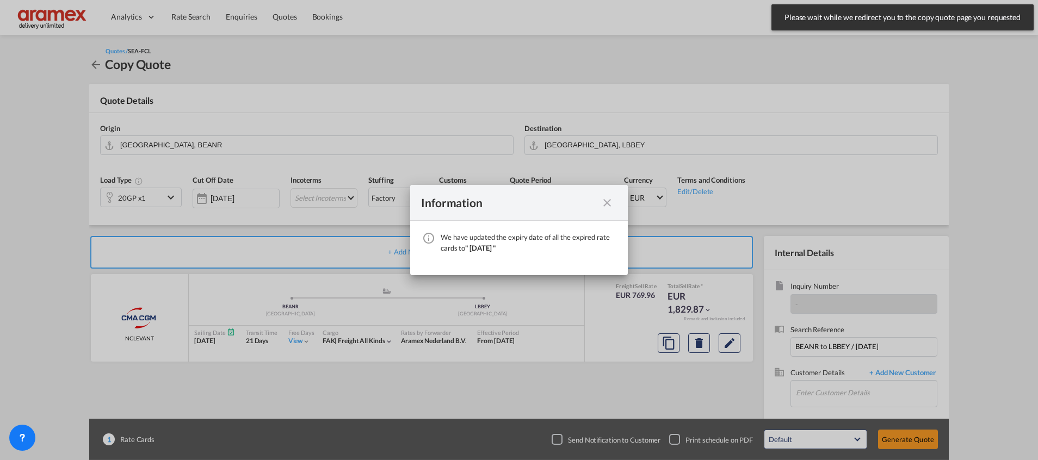  What do you see at coordinates (429, 238) in the screenshot?
I see `md-icon: icon-information-outline` at bounding box center [429, 238].